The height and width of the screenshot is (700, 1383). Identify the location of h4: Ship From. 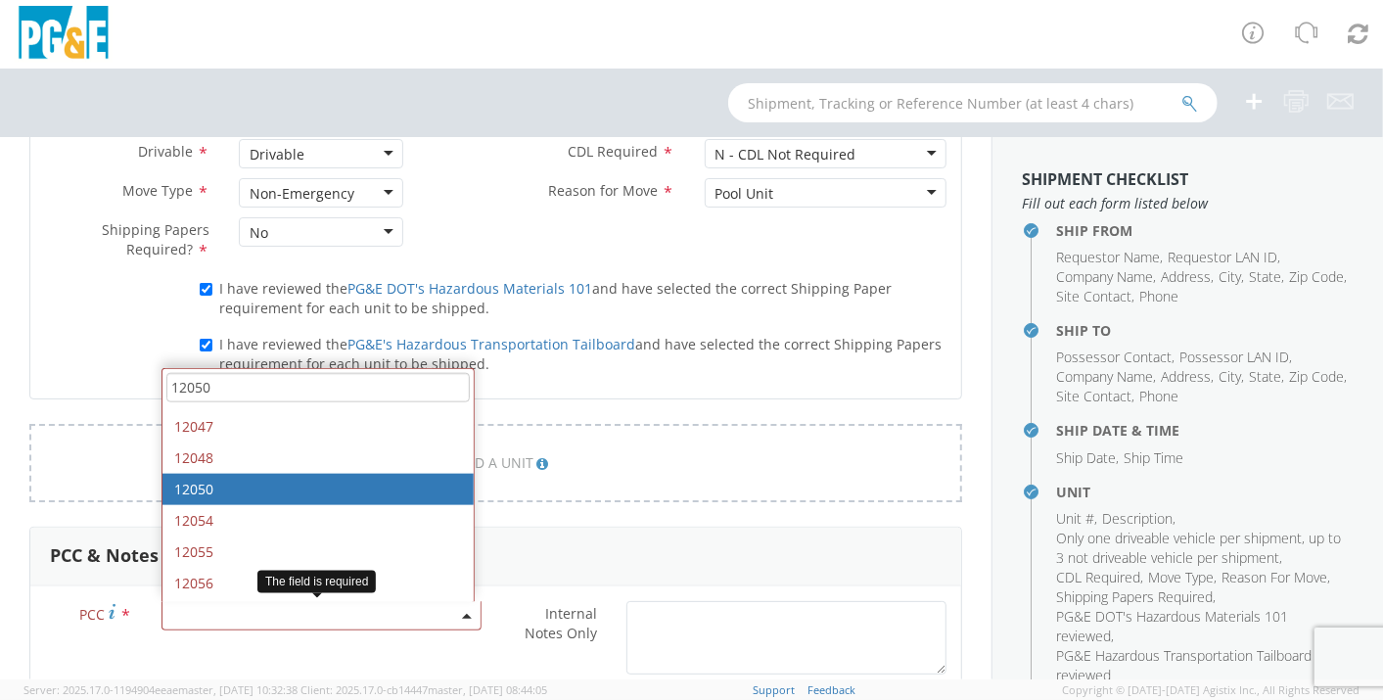
(1205, 230).